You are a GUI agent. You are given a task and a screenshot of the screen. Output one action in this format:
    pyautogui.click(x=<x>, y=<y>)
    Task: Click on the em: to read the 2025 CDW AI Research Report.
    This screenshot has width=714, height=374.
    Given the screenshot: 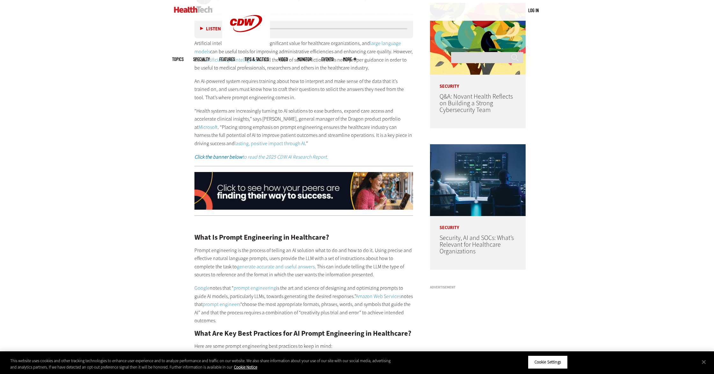 What is the action you would take?
    pyautogui.click(x=261, y=157)
    